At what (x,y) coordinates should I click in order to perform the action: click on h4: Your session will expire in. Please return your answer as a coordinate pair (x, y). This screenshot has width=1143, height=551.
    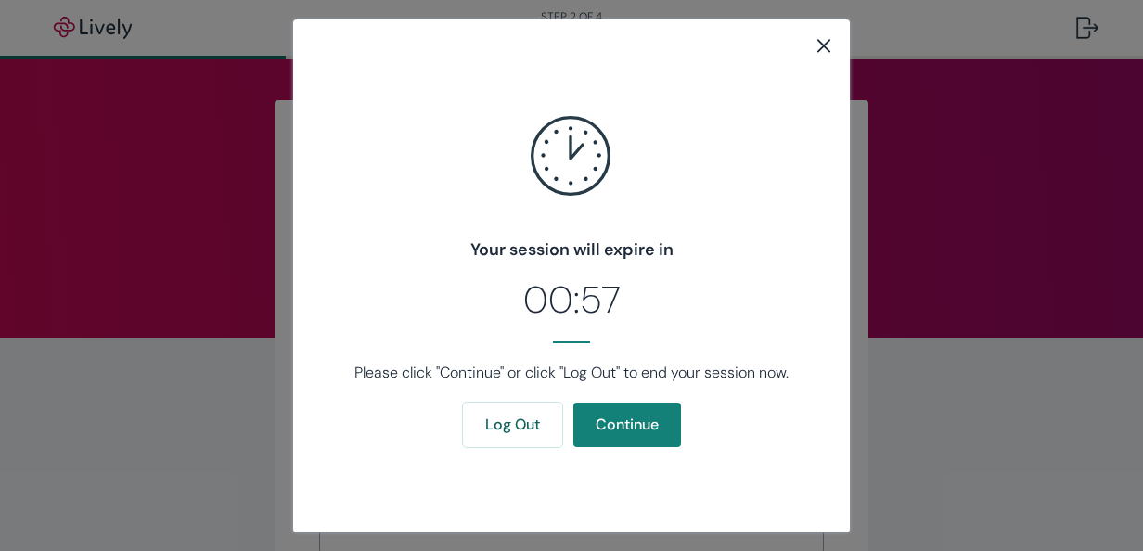
    Looking at the image, I should click on (571, 250).